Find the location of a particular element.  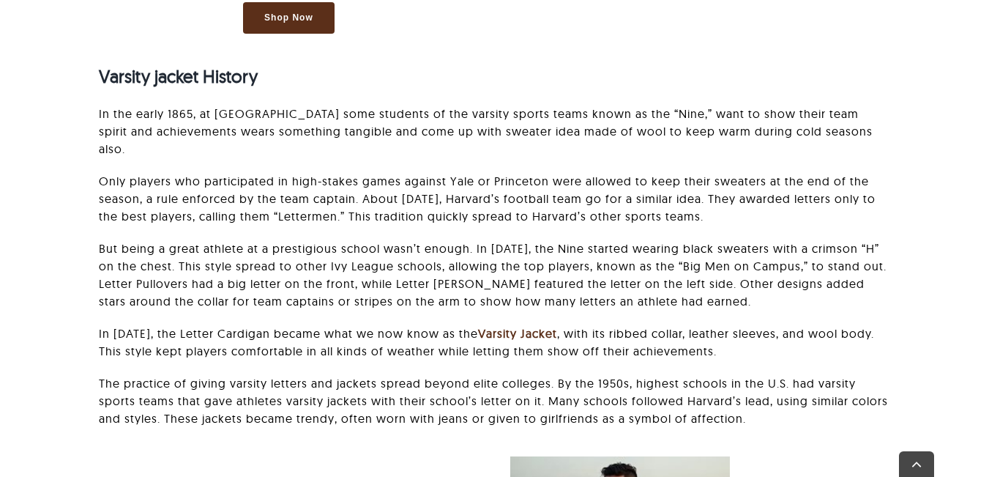

strong: Varsity jacket History is located at coordinates (178, 76).